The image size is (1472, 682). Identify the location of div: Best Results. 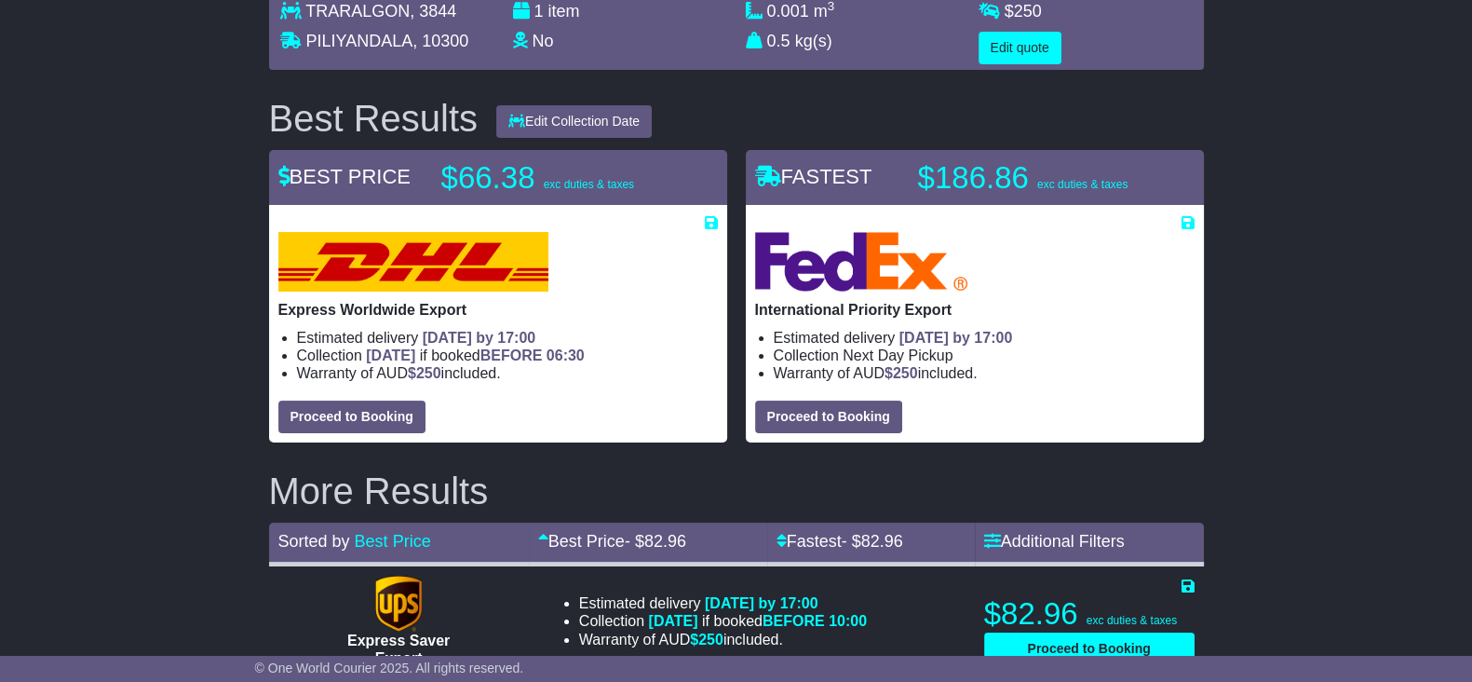
(373, 118).